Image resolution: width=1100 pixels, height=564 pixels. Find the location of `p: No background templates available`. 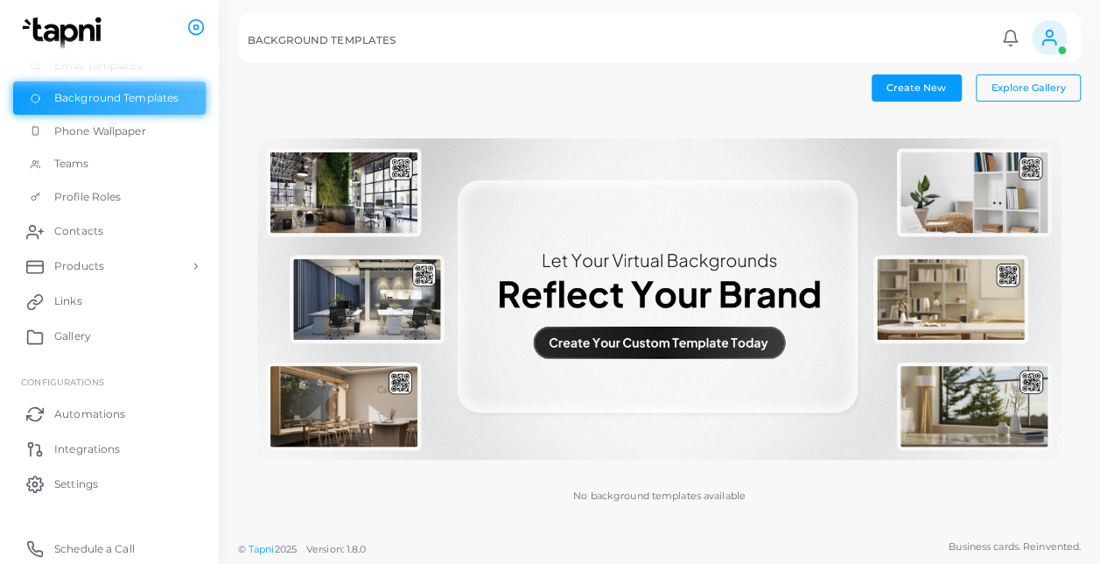

p: No background templates available is located at coordinates (659, 495).